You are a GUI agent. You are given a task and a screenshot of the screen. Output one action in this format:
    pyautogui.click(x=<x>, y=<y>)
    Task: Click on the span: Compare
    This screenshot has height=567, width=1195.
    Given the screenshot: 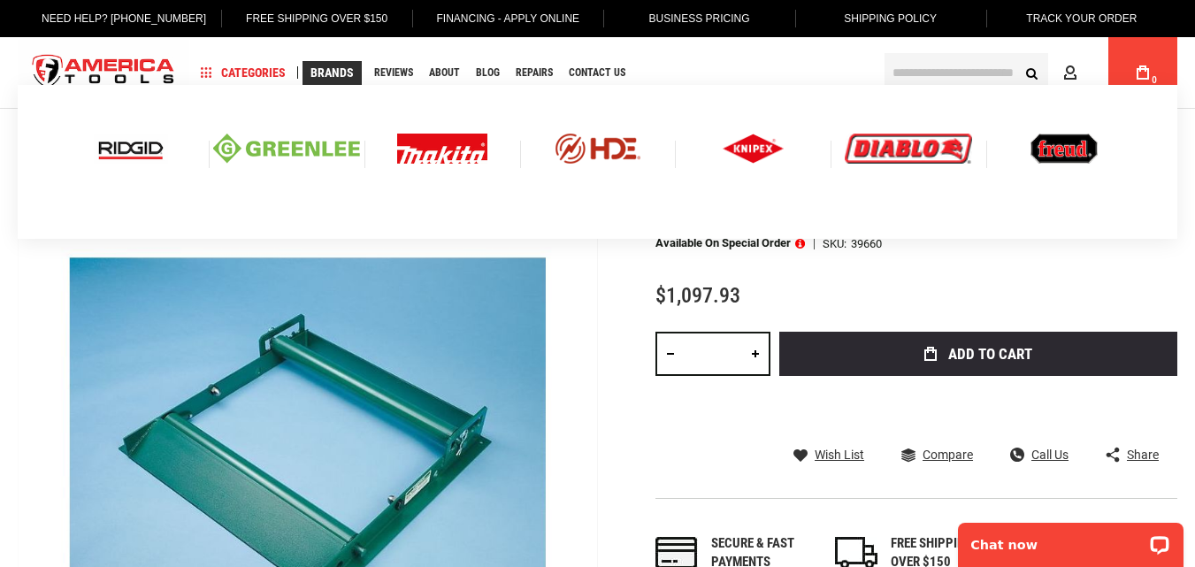 What is the action you would take?
    pyautogui.click(x=947, y=455)
    